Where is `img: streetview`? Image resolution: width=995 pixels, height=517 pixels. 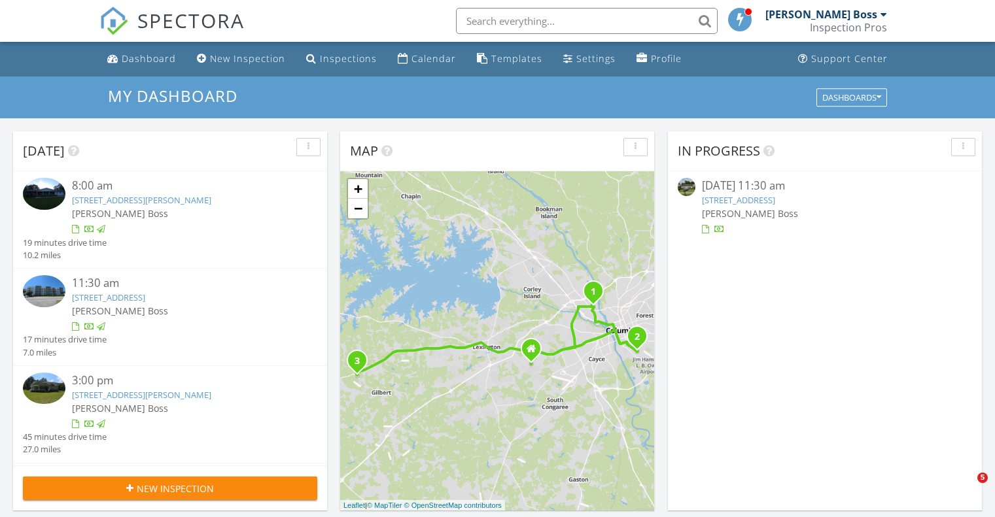 img: streetview is located at coordinates (686, 186).